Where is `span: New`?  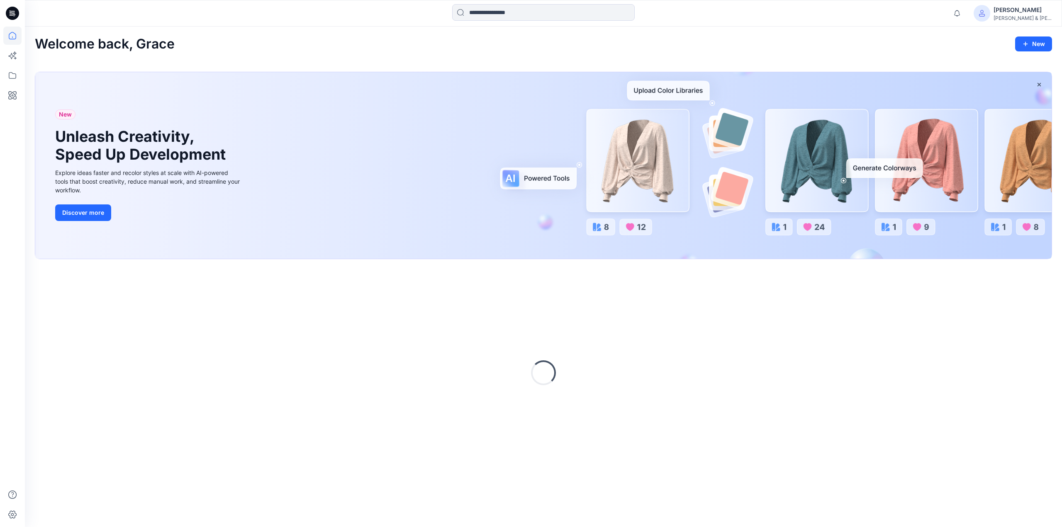 span: New is located at coordinates (65, 115).